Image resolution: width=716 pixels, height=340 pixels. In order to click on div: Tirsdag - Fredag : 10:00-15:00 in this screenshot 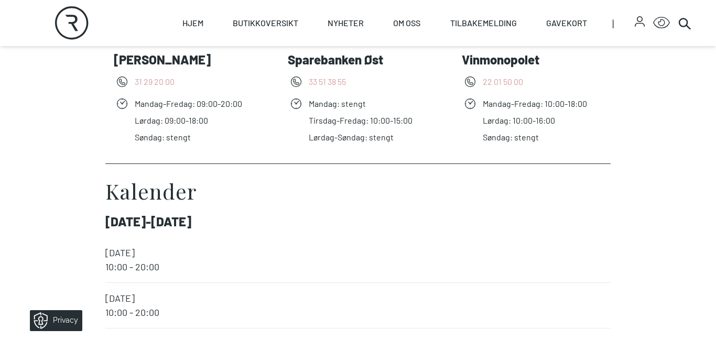, I will do `click(361, 121)`.